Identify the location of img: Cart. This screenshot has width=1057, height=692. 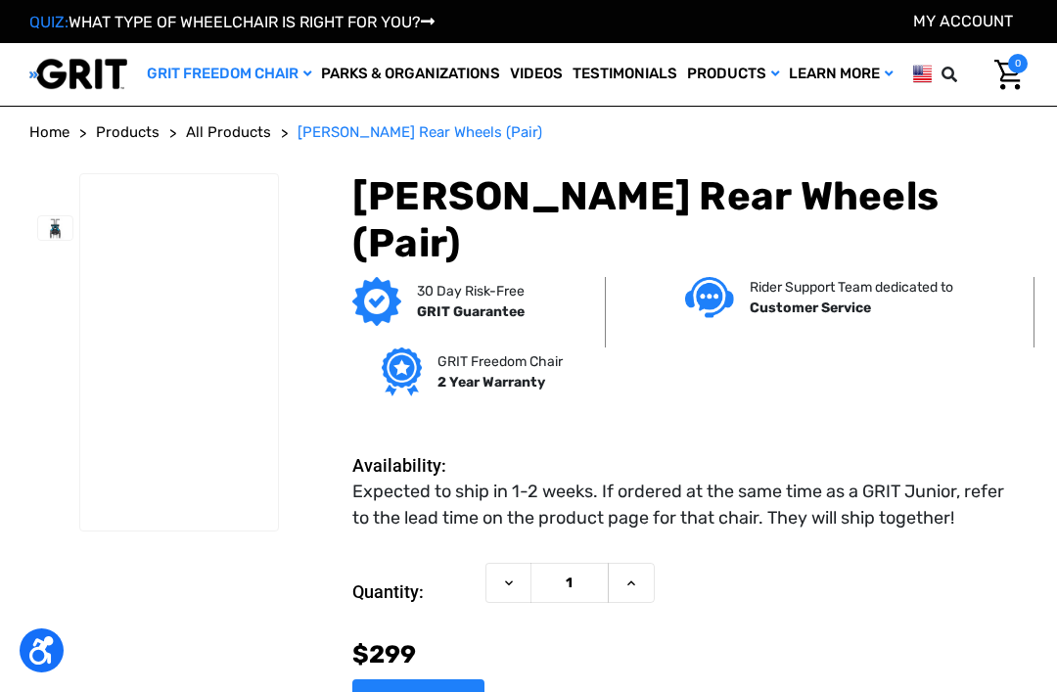
(1008, 74).